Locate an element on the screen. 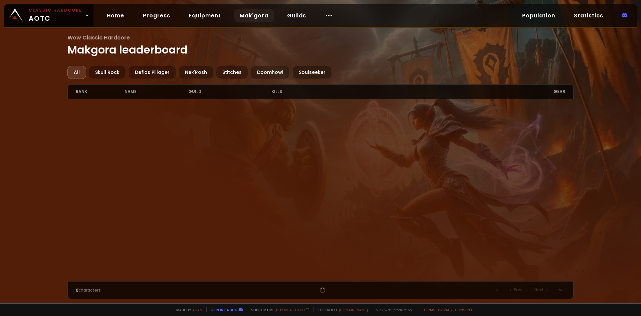  div: Skull Rock is located at coordinates (107, 72).